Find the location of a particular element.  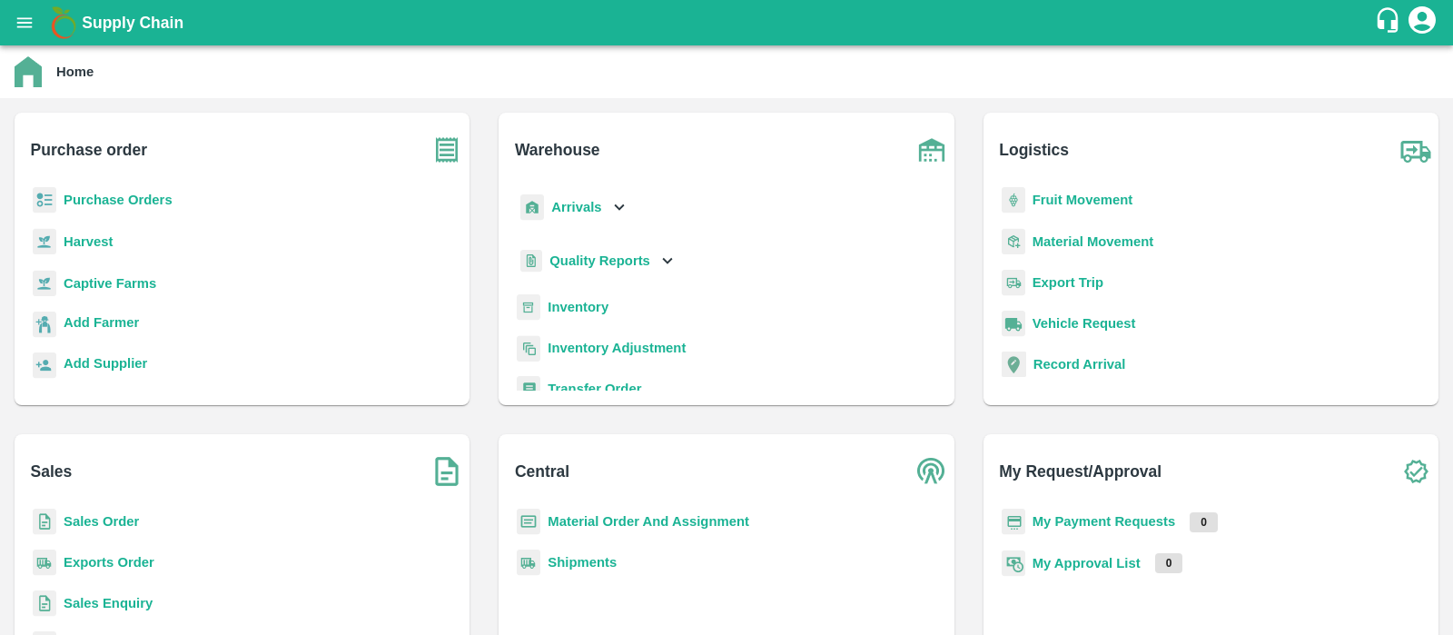

b: Add Farmer is located at coordinates (101, 322).